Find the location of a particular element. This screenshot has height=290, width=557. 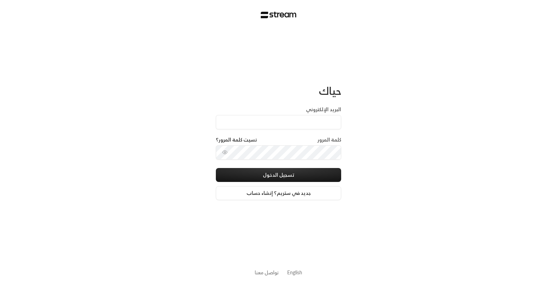

span: حياك is located at coordinates (330, 91).